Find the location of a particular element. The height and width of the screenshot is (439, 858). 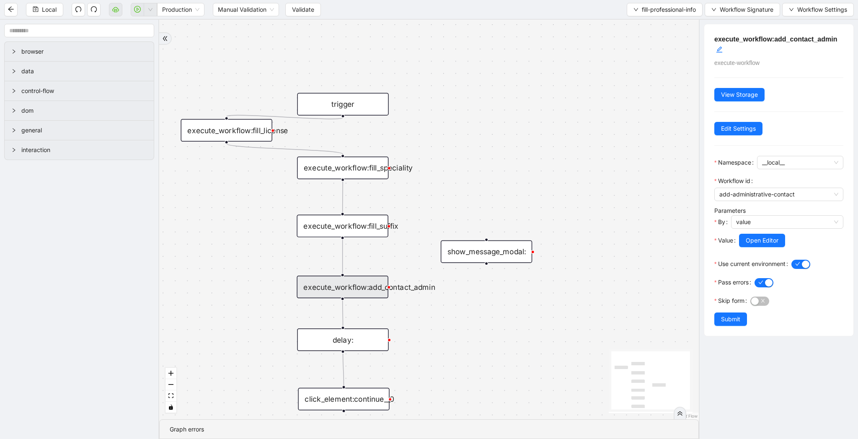

span: general is located at coordinates (84, 130).